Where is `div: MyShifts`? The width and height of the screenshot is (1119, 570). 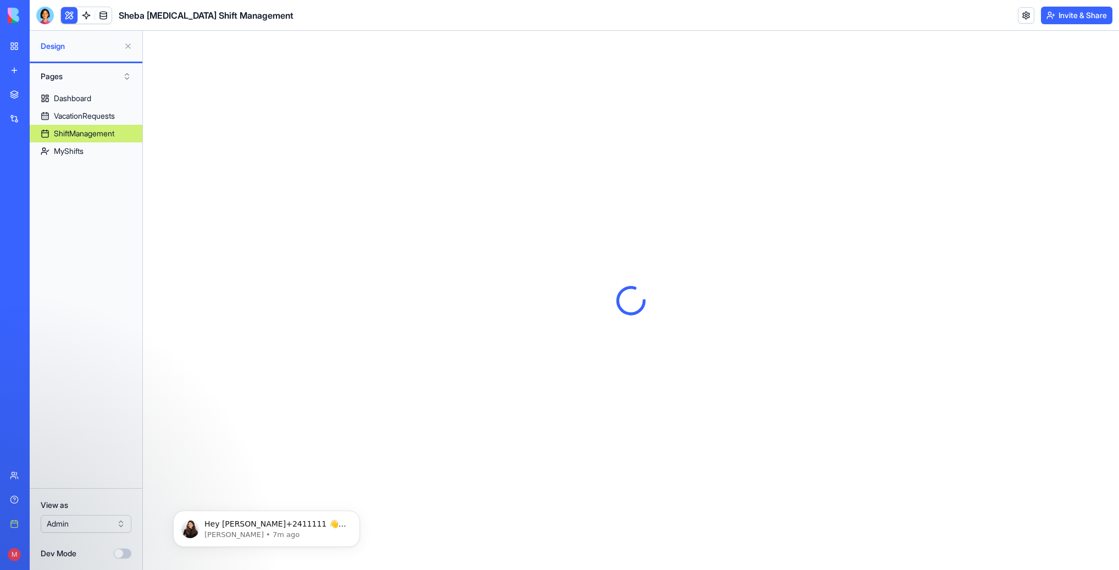
div: MyShifts is located at coordinates (69, 151).